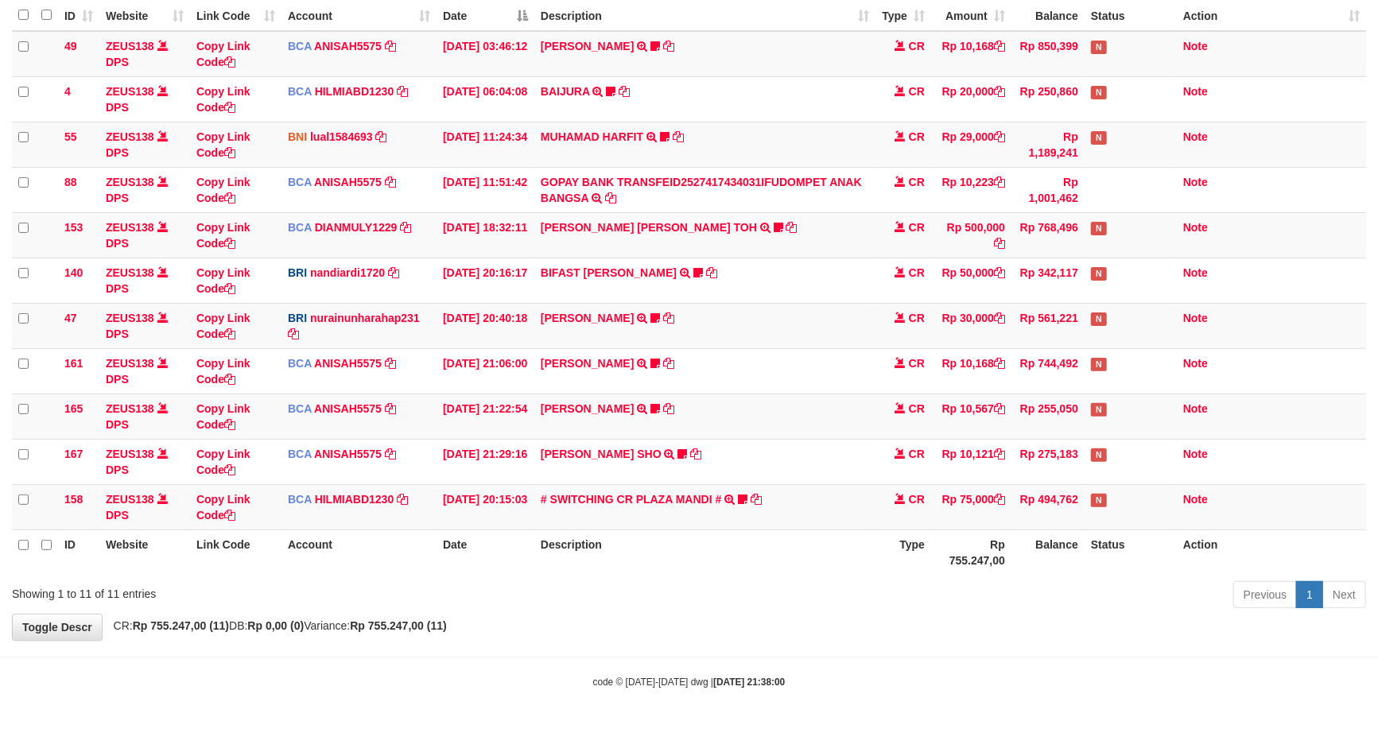 The height and width of the screenshot is (729, 1378). What do you see at coordinates (971, 189) in the screenshot?
I see `td: Rp 10,223` at bounding box center [971, 189].